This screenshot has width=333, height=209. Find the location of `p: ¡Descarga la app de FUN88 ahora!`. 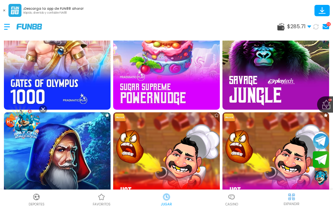

p: ¡Descarga la app de FUN88 ahora! is located at coordinates (53, 8).